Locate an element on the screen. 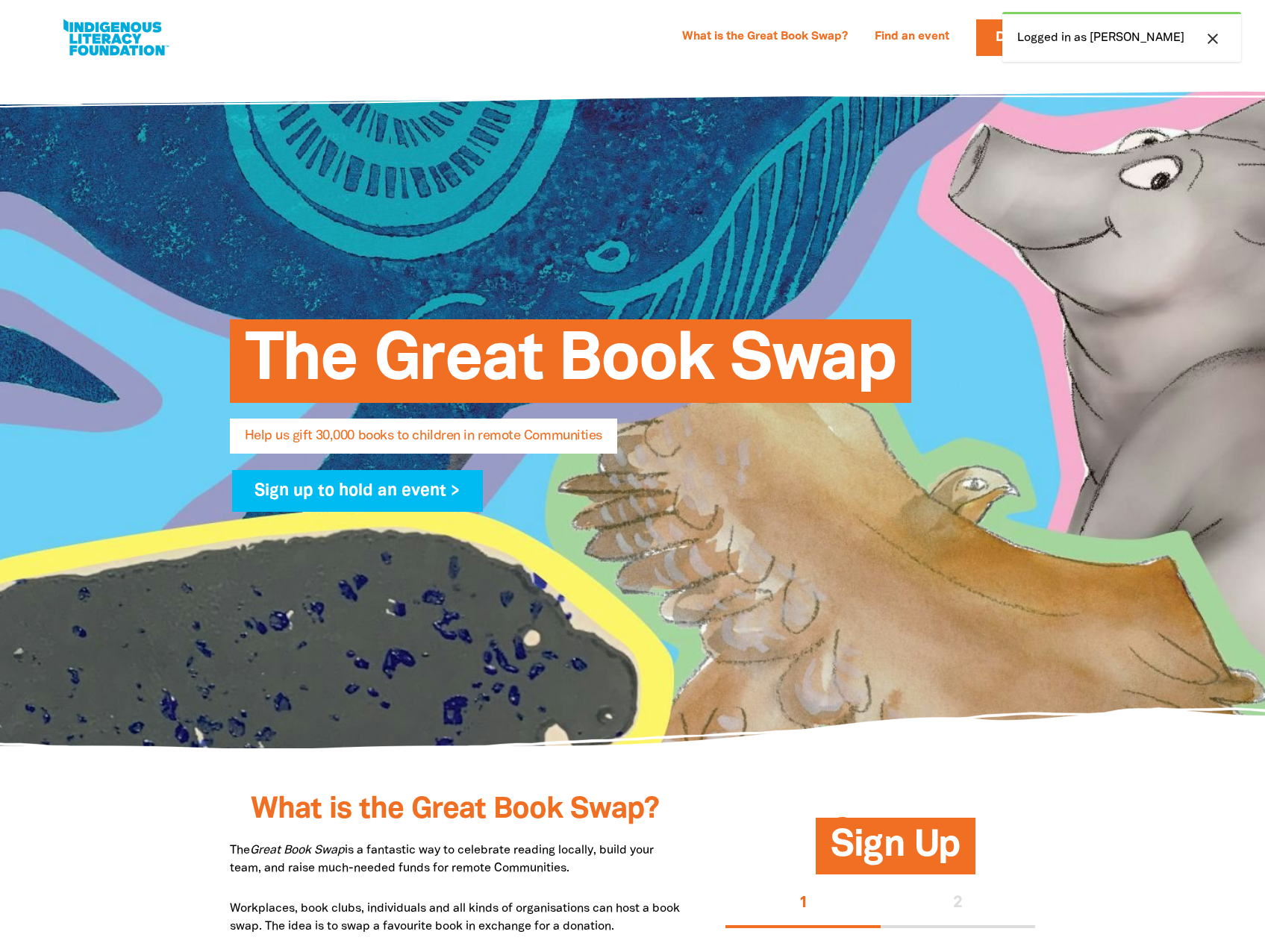  em: Great Book Swap is located at coordinates (297, 851).